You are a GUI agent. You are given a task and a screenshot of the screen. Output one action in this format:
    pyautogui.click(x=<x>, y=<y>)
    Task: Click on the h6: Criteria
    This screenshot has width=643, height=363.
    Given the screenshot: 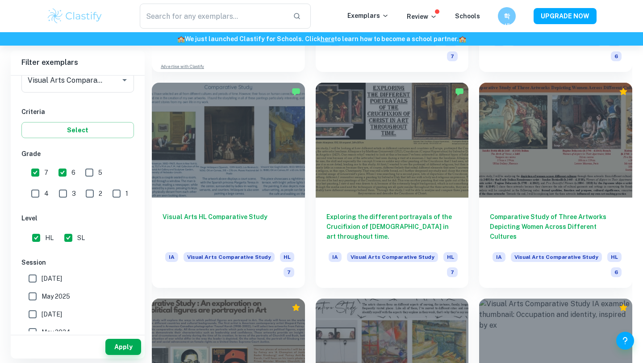 What is the action you would take?
    pyautogui.click(x=78, y=112)
    